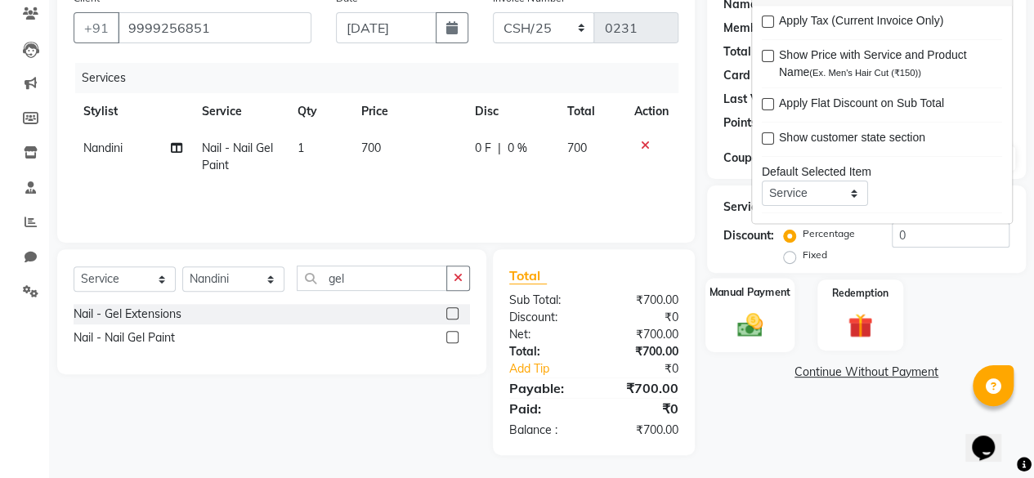 Image resolution: width=1034 pixels, height=478 pixels. I want to click on span: Apply Flat Discount on Sub Total, so click(861, 105).